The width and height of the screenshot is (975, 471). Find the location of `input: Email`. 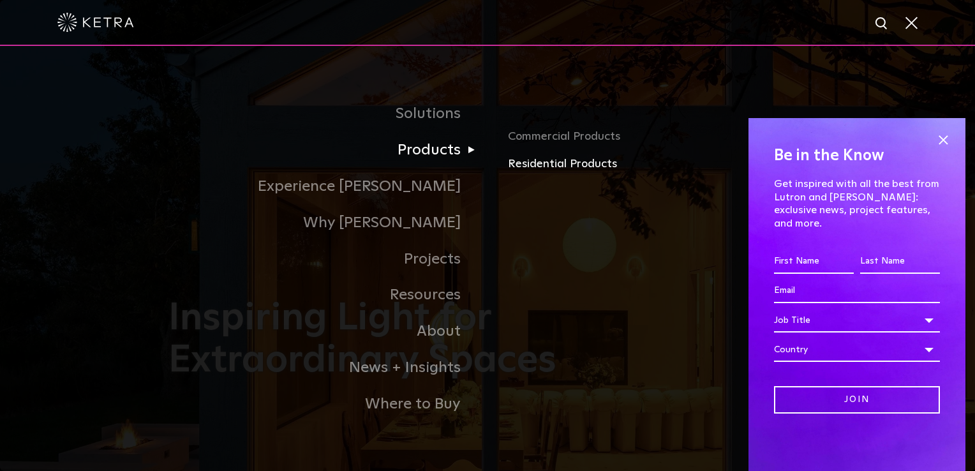

input: Email is located at coordinates (857, 291).